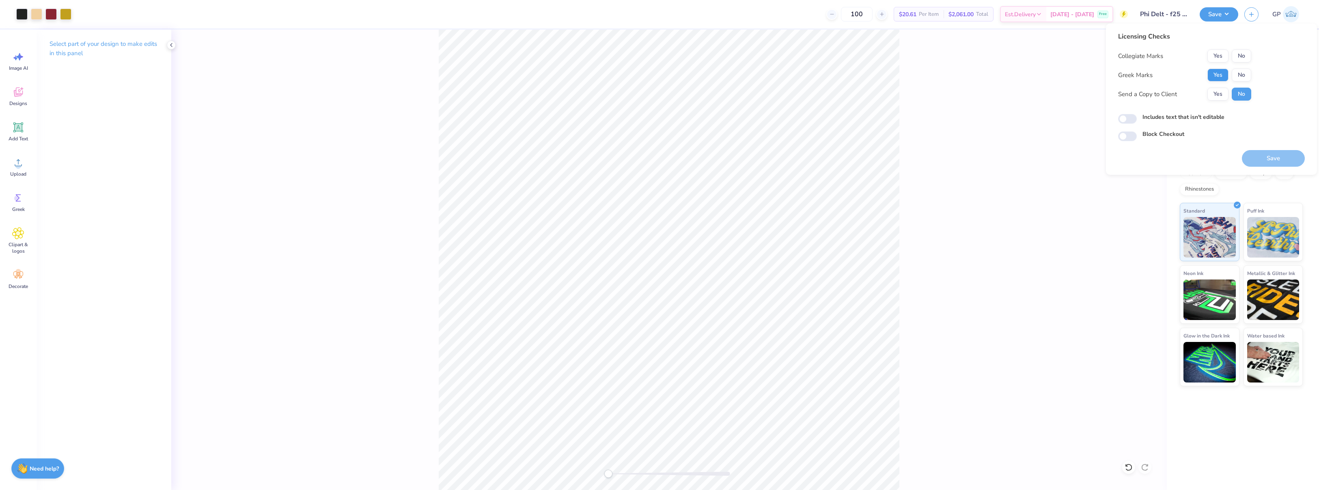 The width and height of the screenshot is (1319, 490). I want to click on span: Metallic & Glitter Ink, so click(1272, 273).